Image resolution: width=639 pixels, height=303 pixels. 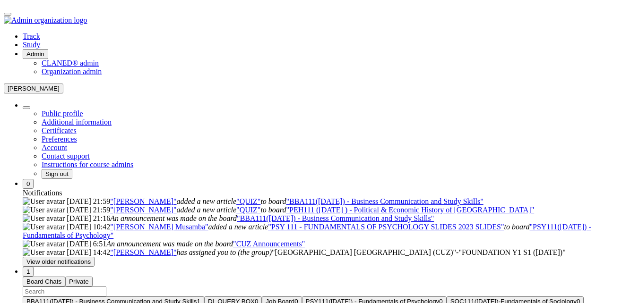 What do you see at coordinates (87, 164) in the screenshot?
I see `span: Instructions for course admins` at bounding box center [87, 164].